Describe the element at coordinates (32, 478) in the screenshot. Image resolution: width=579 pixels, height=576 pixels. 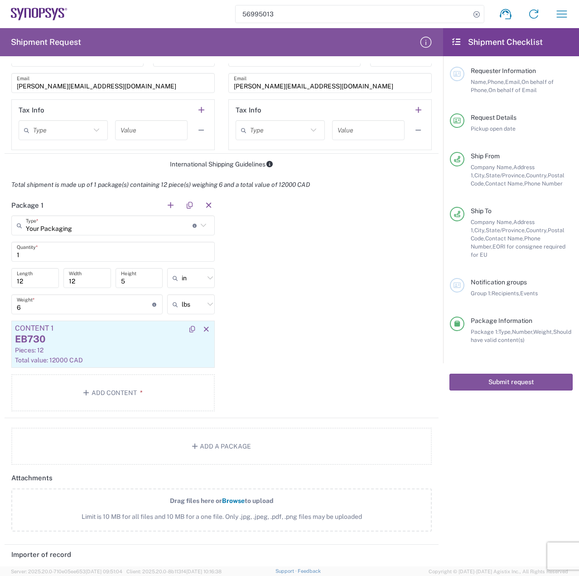
I see `h2: Attachments` at that location.